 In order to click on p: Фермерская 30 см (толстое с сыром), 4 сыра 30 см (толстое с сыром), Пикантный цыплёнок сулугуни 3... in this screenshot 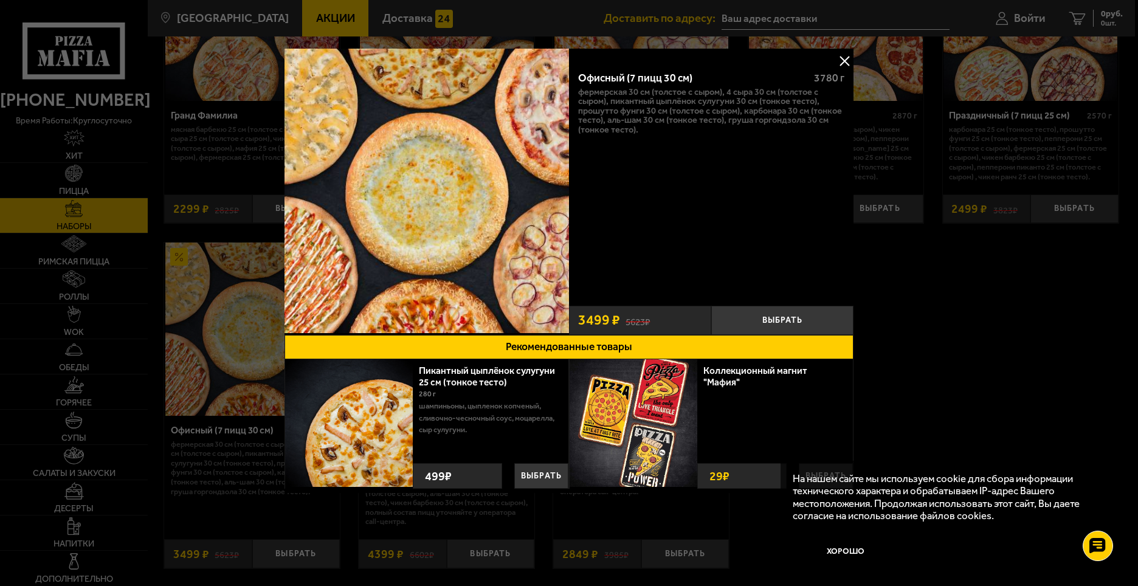, I will do `click(711, 111)`.